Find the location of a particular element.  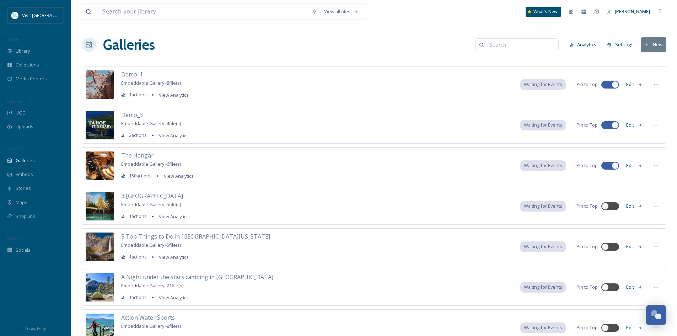

span: Maps is located at coordinates (21, 202).